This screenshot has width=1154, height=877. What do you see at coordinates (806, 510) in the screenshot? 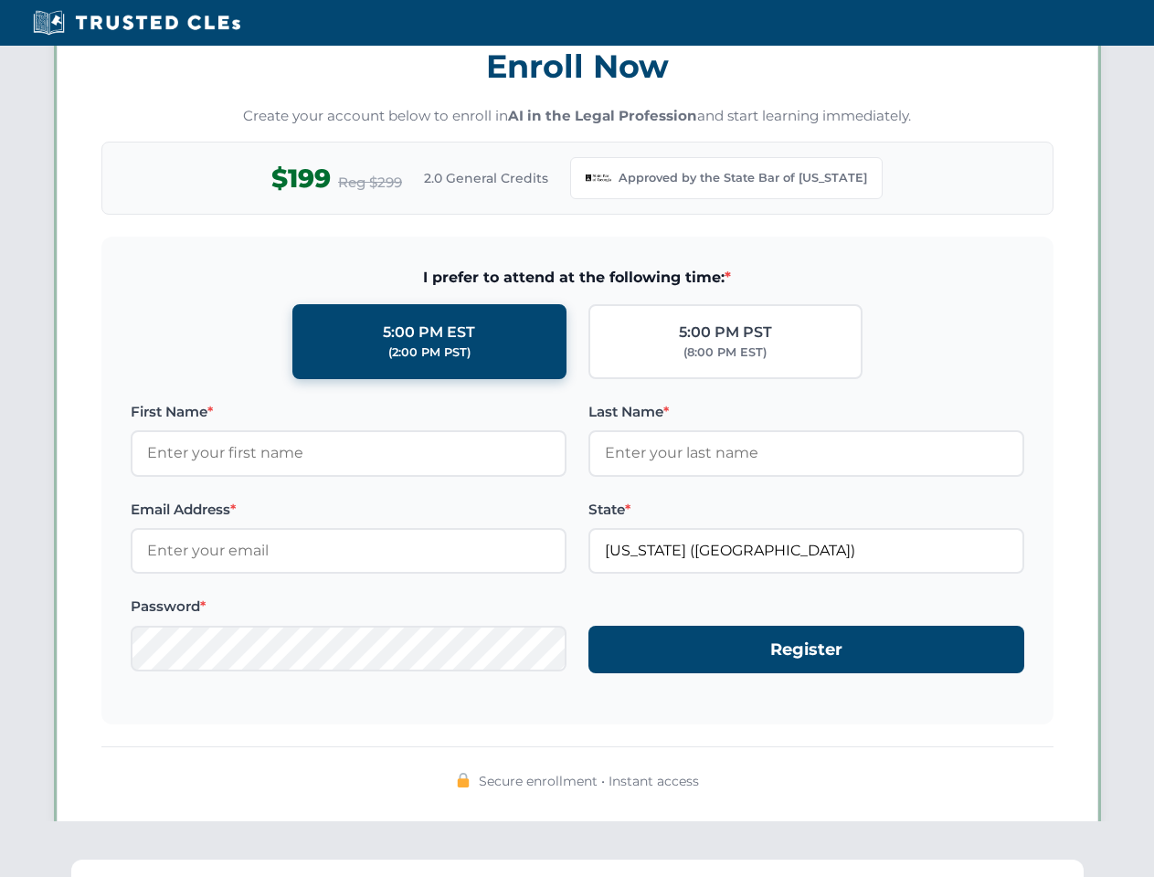
I see `label: State` at bounding box center [806, 510].